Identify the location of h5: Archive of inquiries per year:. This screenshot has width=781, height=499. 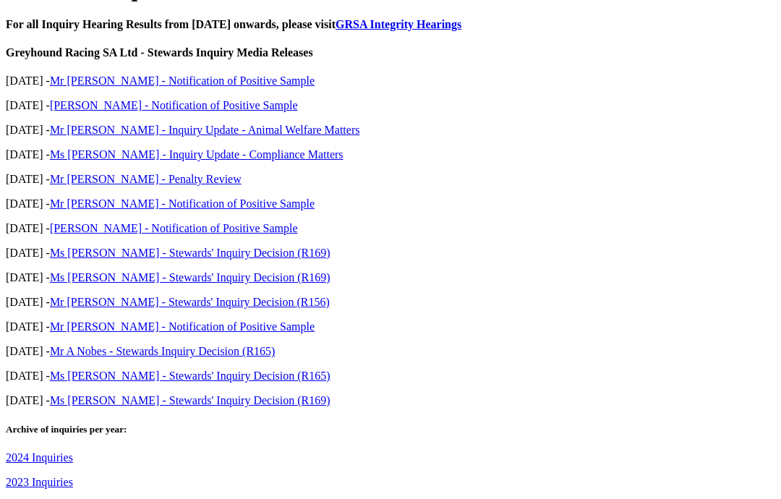
(390, 429).